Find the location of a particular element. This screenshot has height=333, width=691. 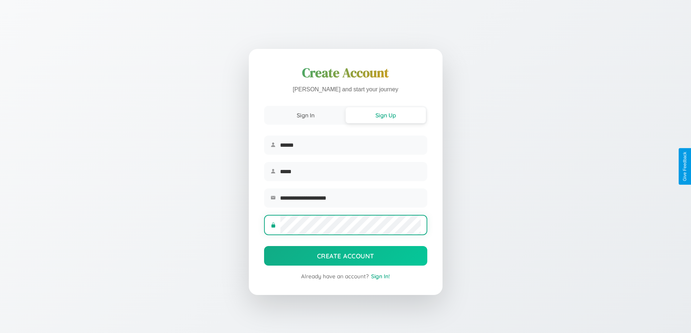

h1: Create Account is located at coordinates (346, 73).